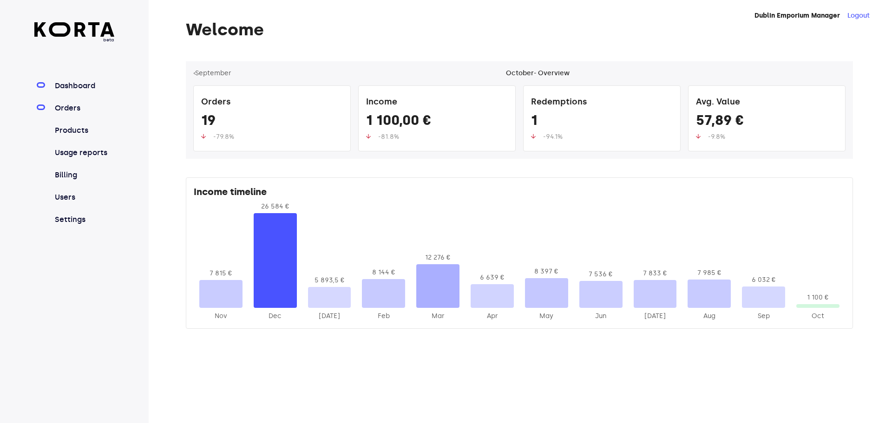 The image size is (892, 423). I want to click on h1: Welcome, so click(519, 30).